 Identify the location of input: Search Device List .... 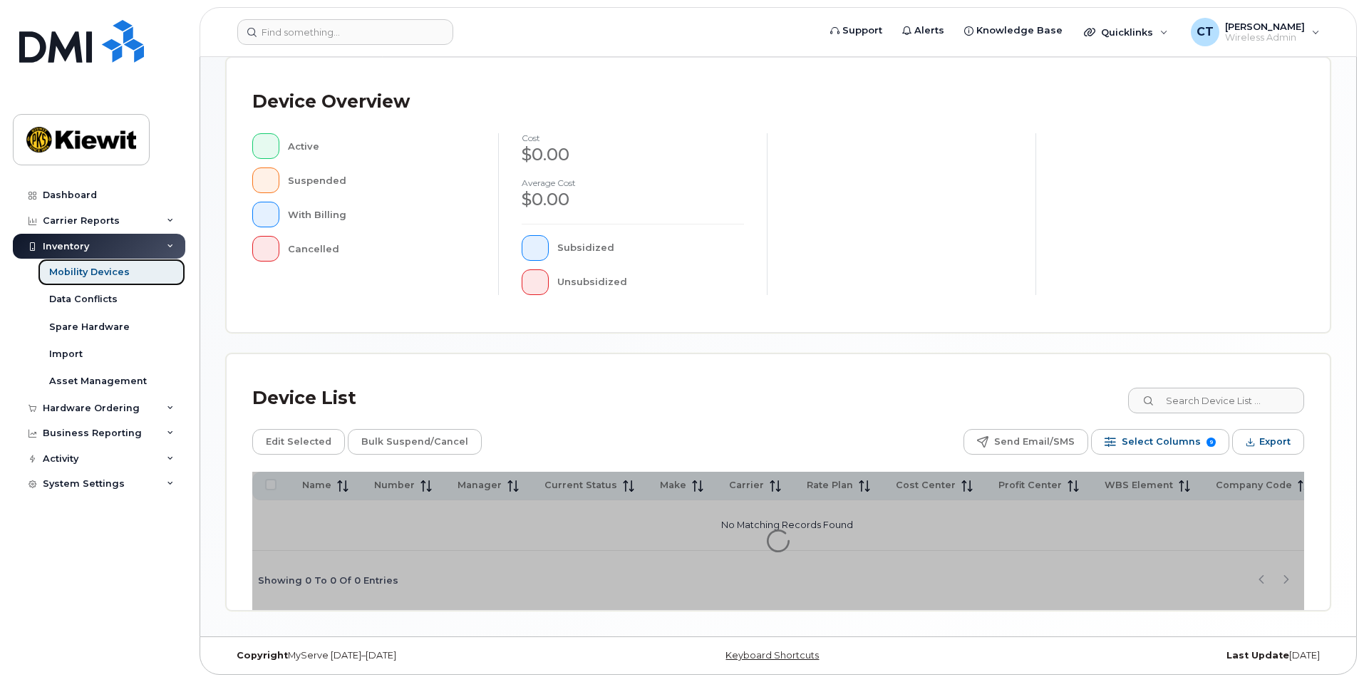
(1215, 400).